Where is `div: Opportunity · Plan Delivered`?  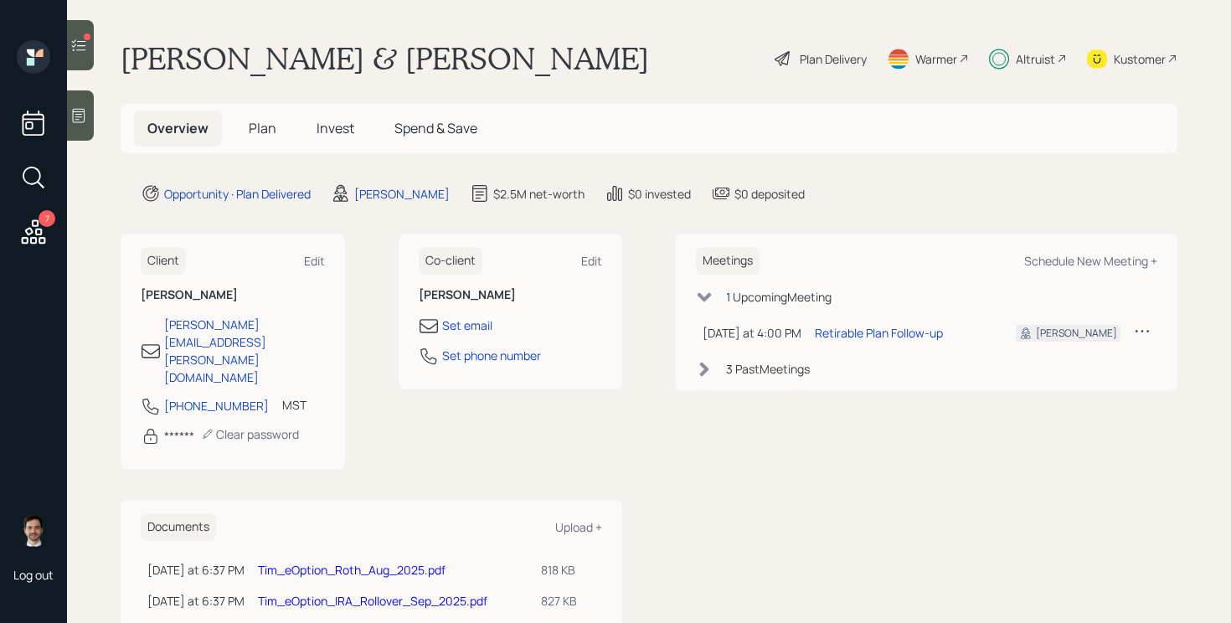 div: Opportunity · Plan Delivered is located at coordinates (237, 193).